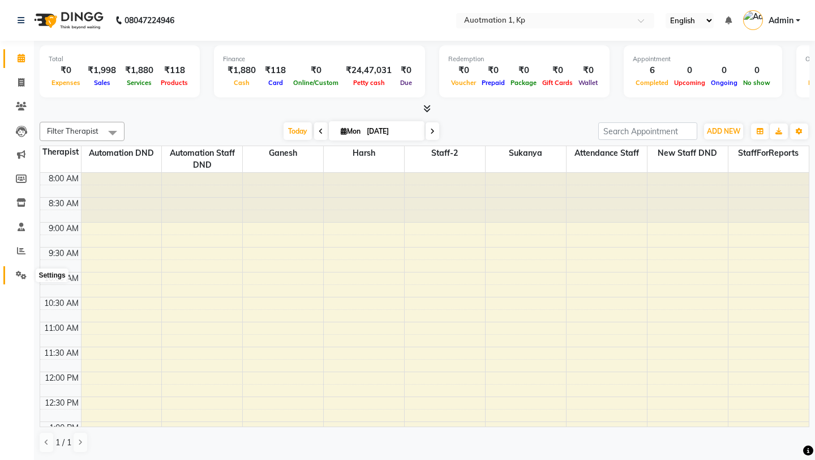 This screenshot has height=460, width=815. What do you see at coordinates (72, 131) in the screenshot?
I see `span: Filter Therapist` at bounding box center [72, 131].